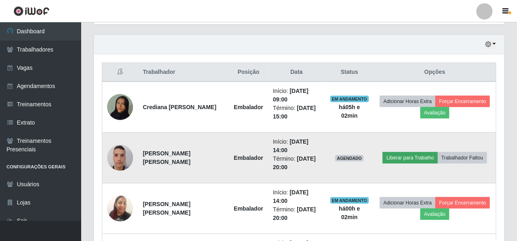 The height and width of the screenshot is (241, 517). I want to click on img: 1755289367859.jpeg, so click(120, 107).